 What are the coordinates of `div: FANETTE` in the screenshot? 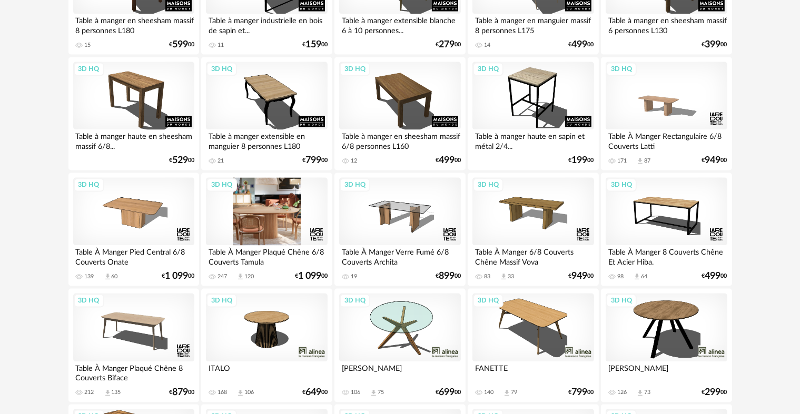 It's located at (533, 373).